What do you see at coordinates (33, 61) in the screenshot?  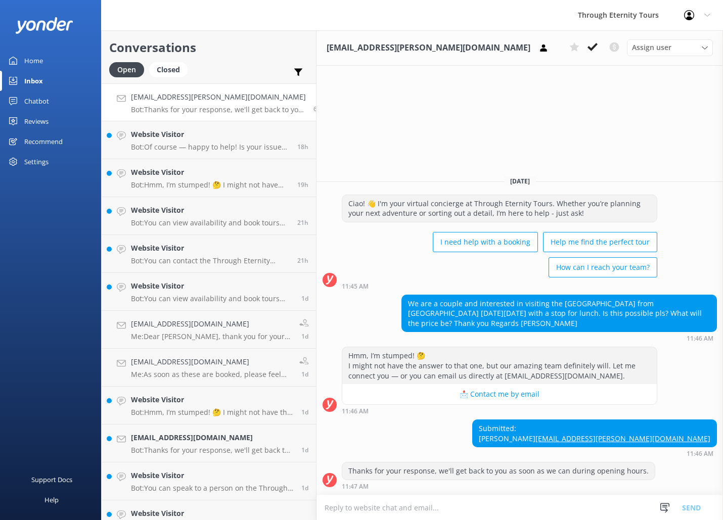 I see `div: Home` at bounding box center [33, 61].